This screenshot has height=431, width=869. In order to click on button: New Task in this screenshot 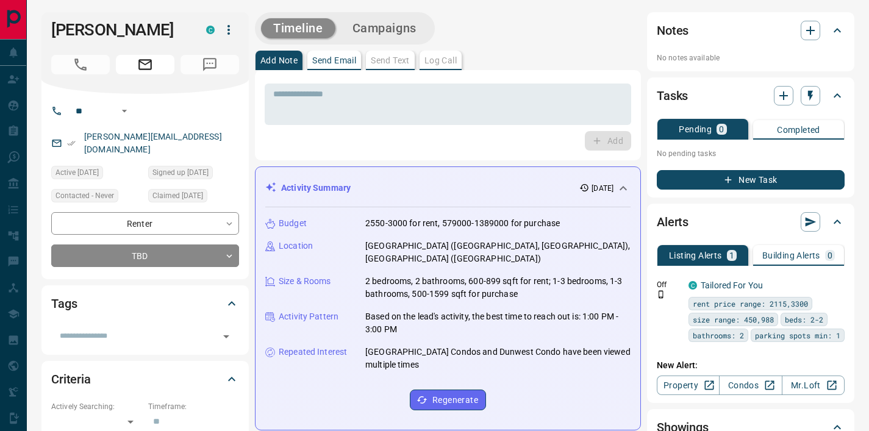, I will do `click(751, 180)`.